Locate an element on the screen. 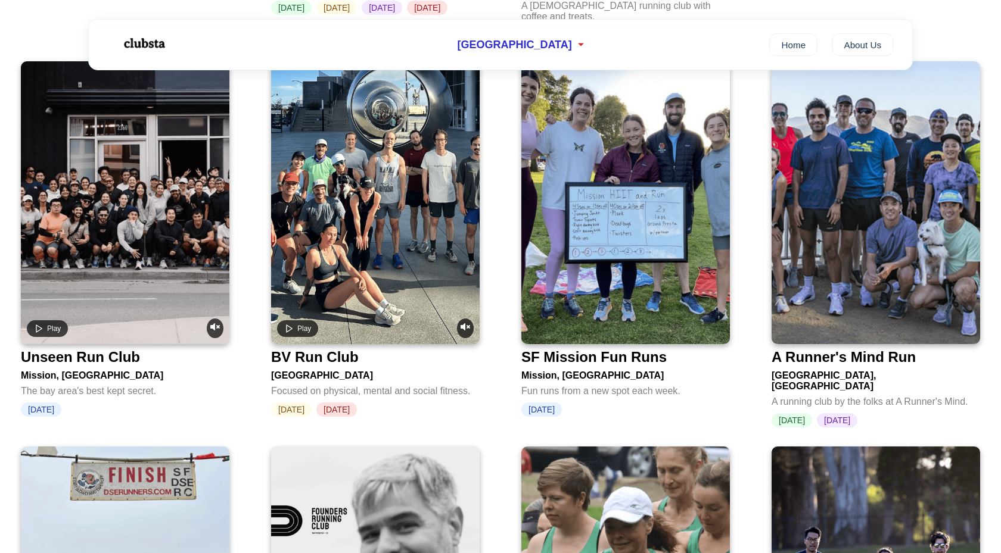  div: A running club by the folks at A Runner's Mind. is located at coordinates (876, 400).